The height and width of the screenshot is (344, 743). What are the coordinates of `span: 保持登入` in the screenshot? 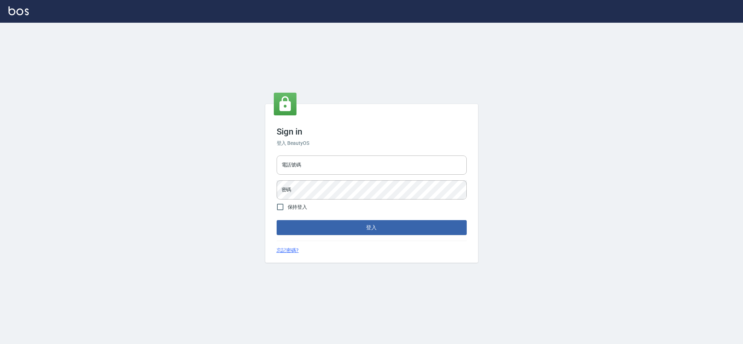 It's located at (298, 207).